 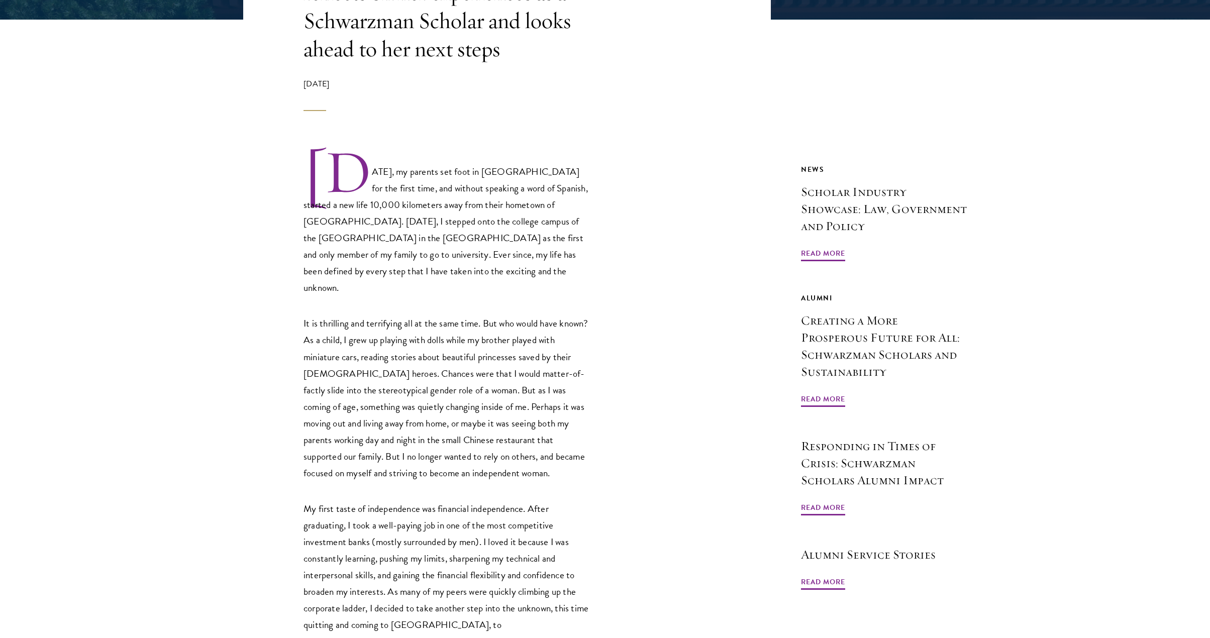 What do you see at coordinates (884, 477) in the screenshot?
I see `a: Responding in Times of Crisis: Schwarzman Scholars Alumni Impact Read More` at bounding box center [884, 477].